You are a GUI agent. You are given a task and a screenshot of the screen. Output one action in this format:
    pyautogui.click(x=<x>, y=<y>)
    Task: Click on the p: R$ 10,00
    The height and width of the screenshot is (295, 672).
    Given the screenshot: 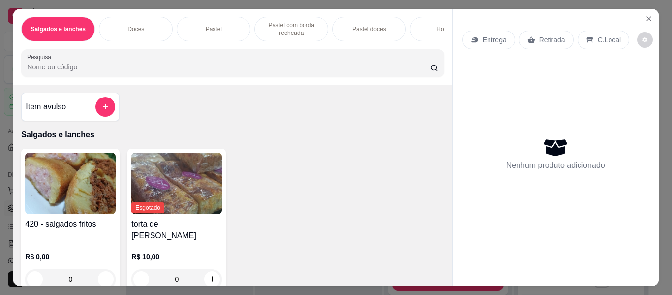 What is the action you would take?
    pyautogui.click(x=177, y=256)
    